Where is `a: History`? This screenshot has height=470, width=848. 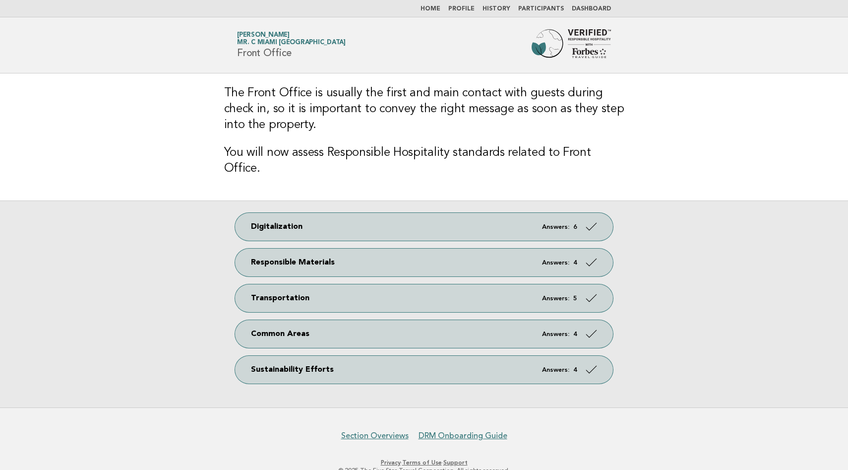 a: History is located at coordinates (497, 9).